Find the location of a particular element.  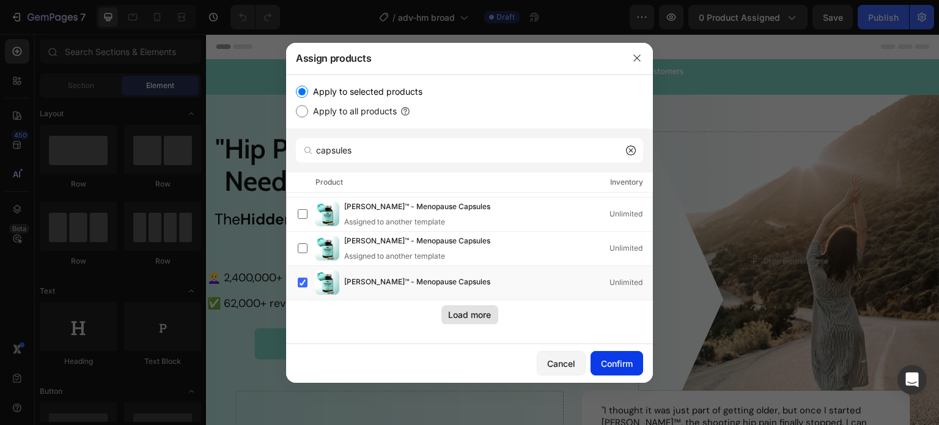

div: Product is located at coordinates (329, 182).